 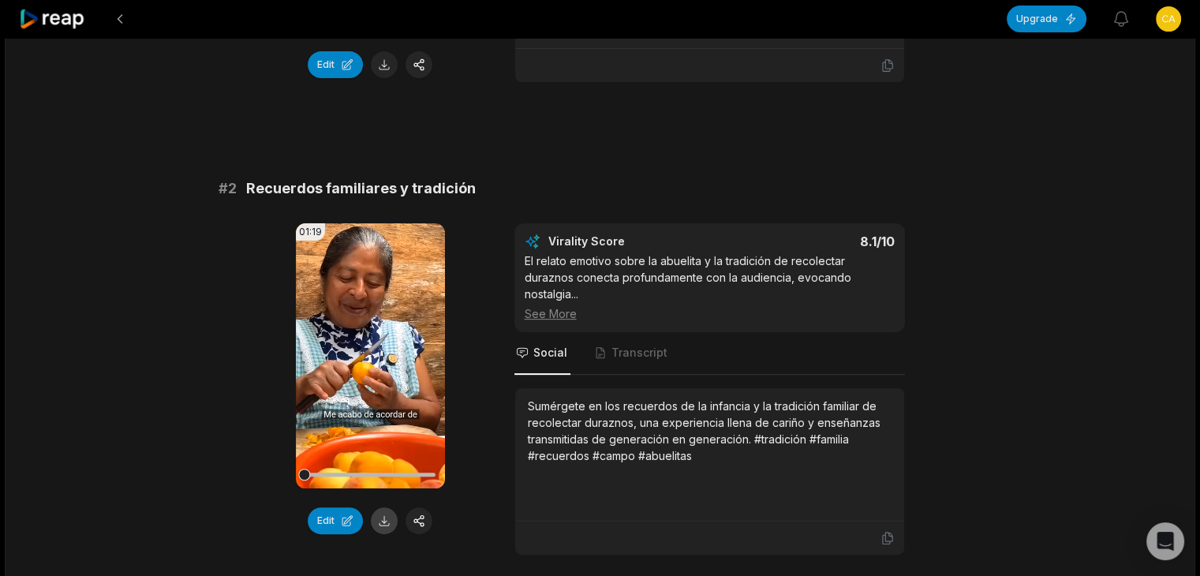 What do you see at coordinates (550, 353) in the screenshot?
I see `span: Social` at bounding box center [550, 353].